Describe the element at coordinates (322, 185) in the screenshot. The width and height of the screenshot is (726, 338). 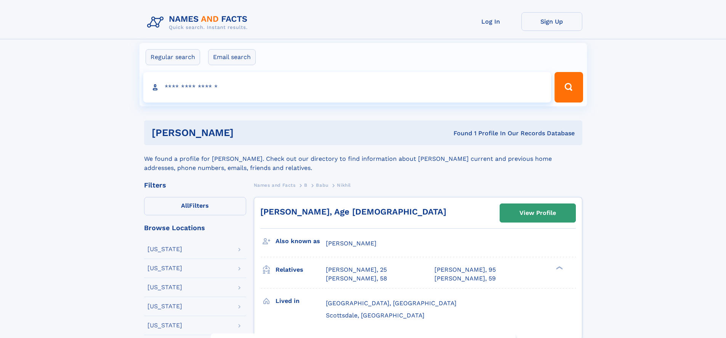
I see `a: Babu` at that location.